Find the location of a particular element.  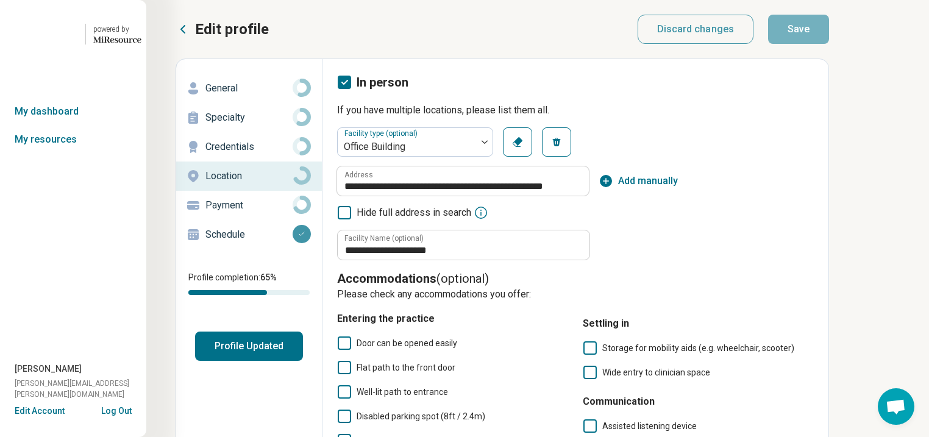

span: Add manually is located at coordinates (648, 181).